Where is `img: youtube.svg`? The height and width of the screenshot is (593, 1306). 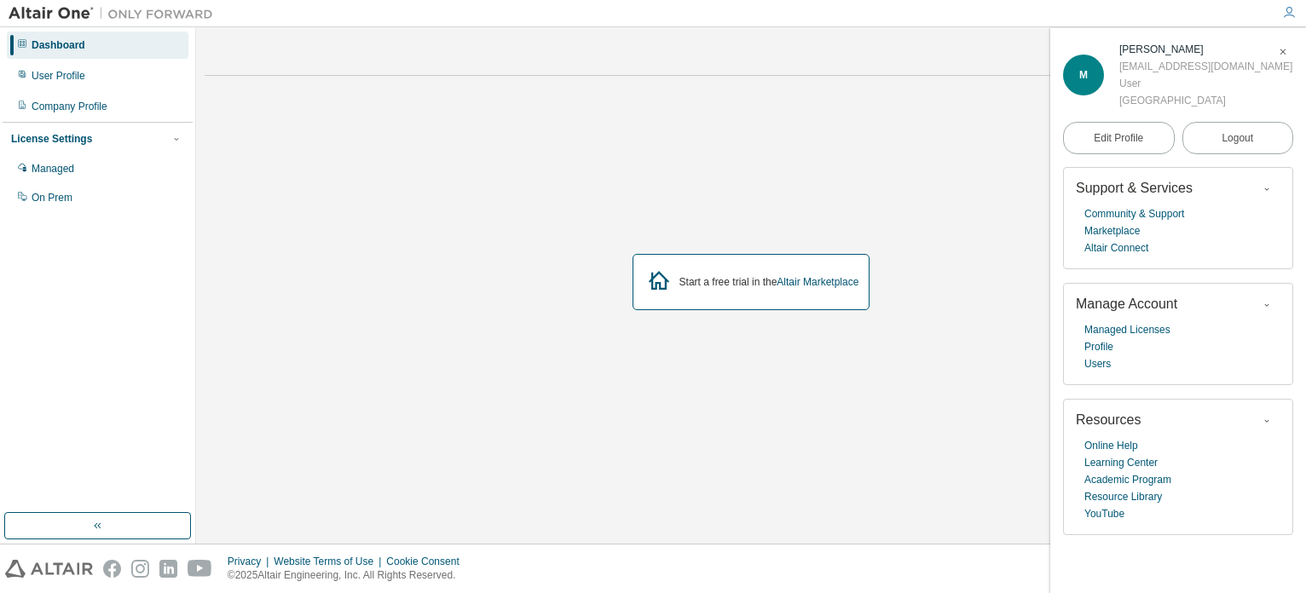 img: youtube.svg is located at coordinates (199, 568).